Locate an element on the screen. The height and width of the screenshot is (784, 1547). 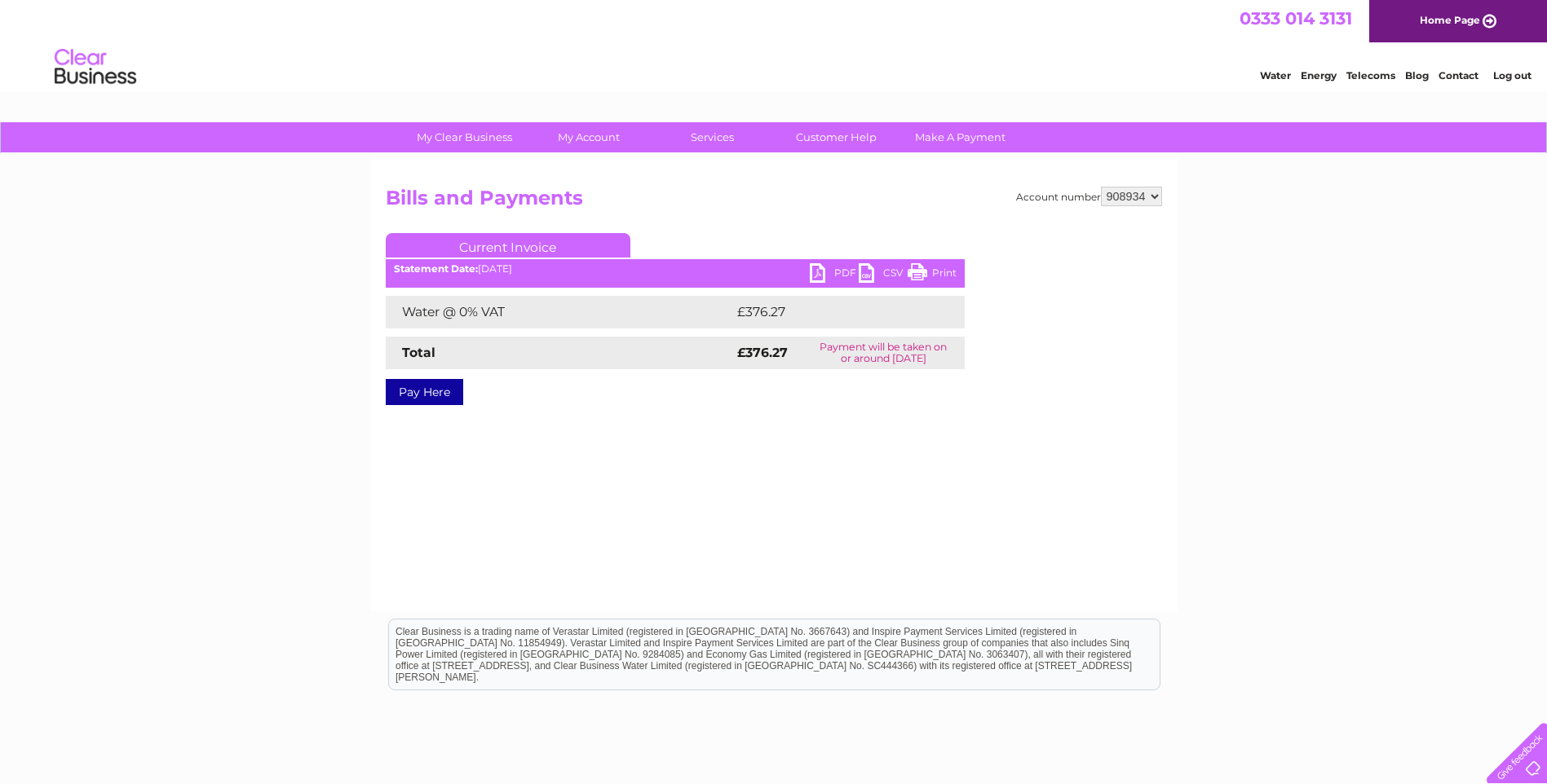
td: £376.27 is located at coordinates (834, 312).